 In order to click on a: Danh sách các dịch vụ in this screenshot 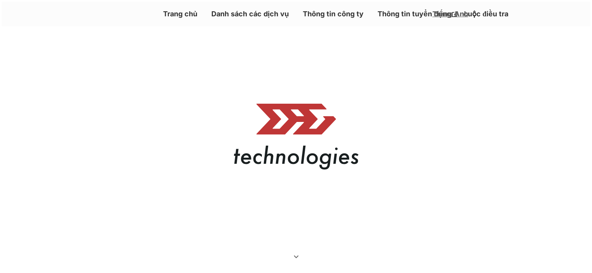, I will do `click(250, 14)`.